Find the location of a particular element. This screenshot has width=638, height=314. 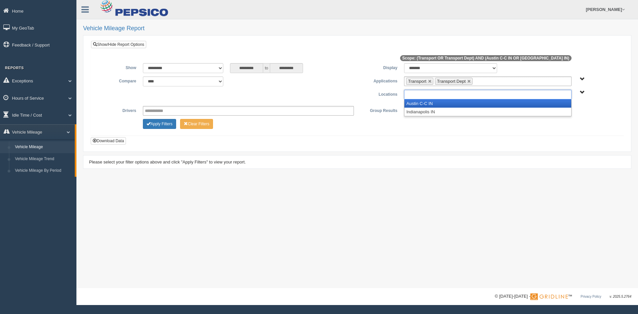

a: Privacy Policy is located at coordinates (591, 296).